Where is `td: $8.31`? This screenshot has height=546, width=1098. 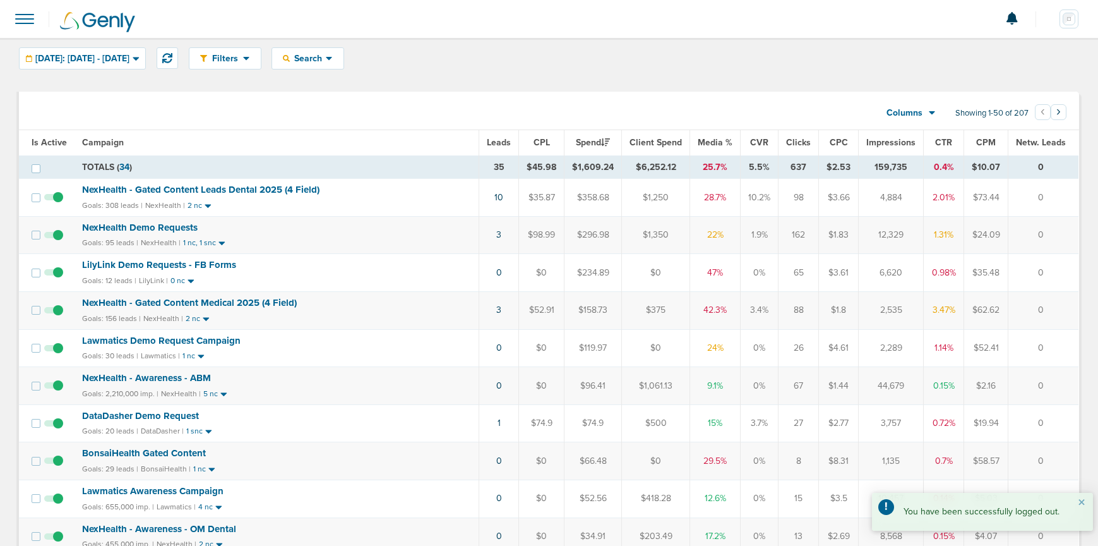
td: $8.31 is located at coordinates (839, 461).